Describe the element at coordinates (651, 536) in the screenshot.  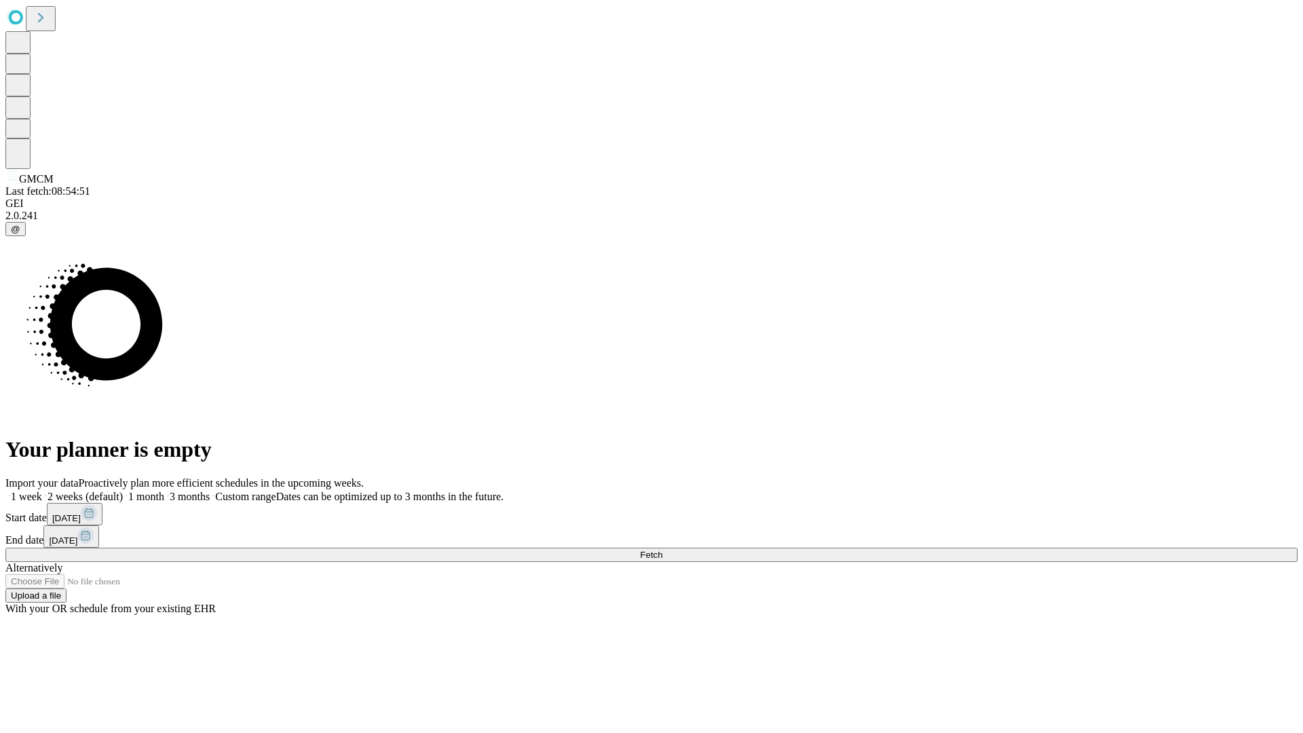
I see `div: End date` at that location.